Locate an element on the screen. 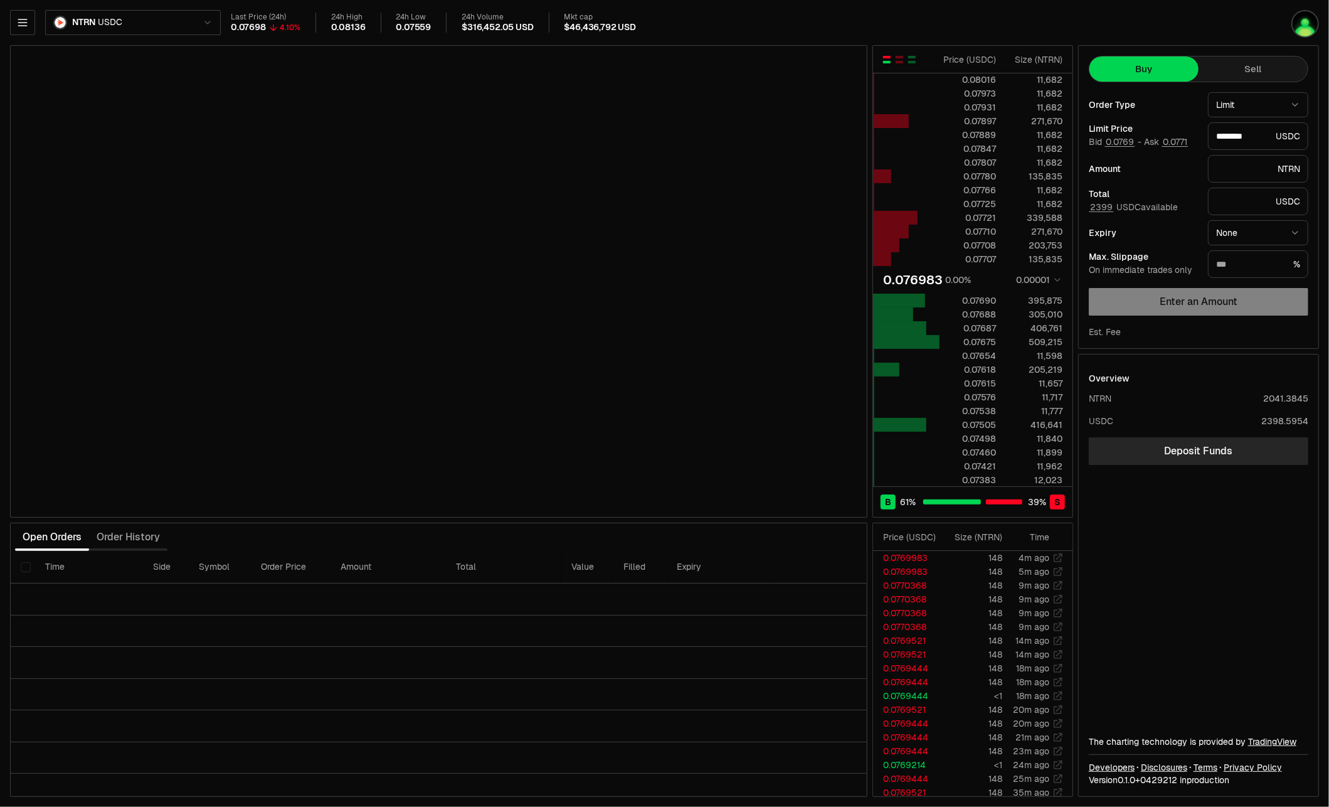 The width and height of the screenshot is (1329, 807). div: 0.07576 is located at coordinates (968, 397).